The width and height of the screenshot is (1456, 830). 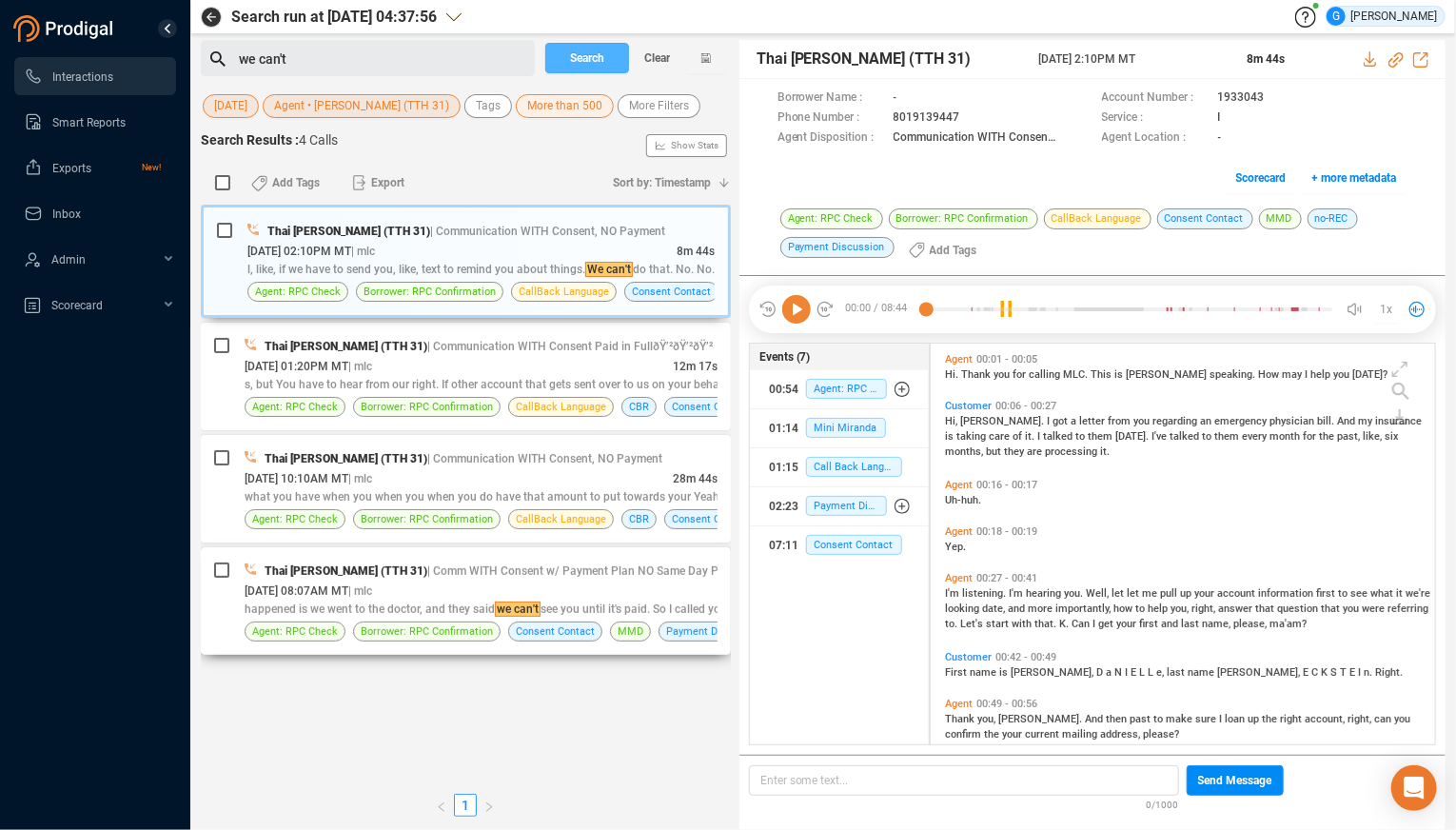 I want to click on span: right,, so click(x=1361, y=718).